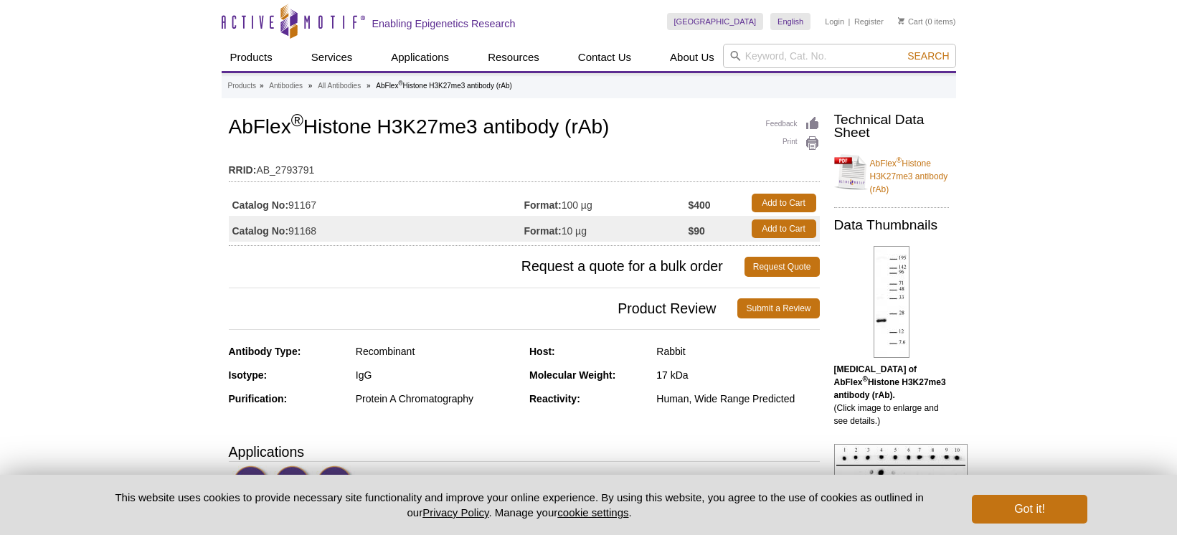 This screenshot has width=1177, height=535. What do you see at coordinates (248, 375) in the screenshot?
I see `strong: Isotype:` at bounding box center [248, 375].